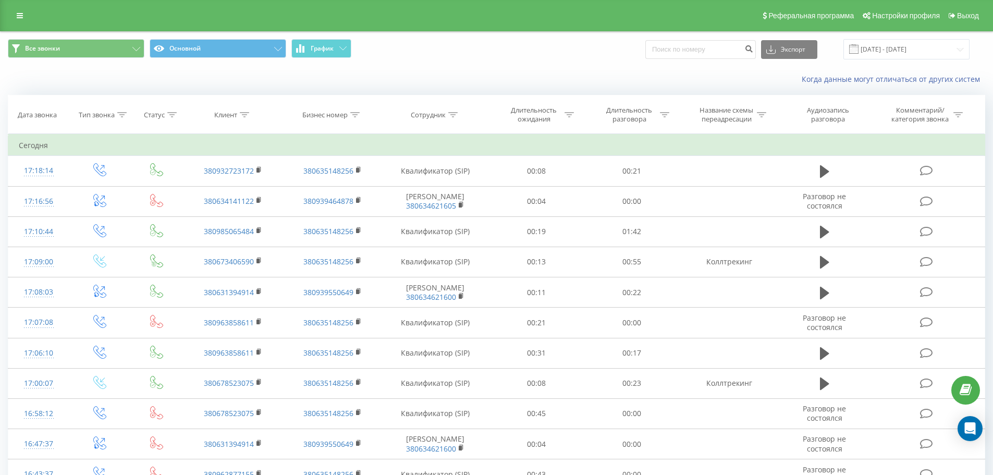 The image size is (993, 475). What do you see at coordinates (229, 261) in the screenshot?
I see `a: 380673406590` at bounding box center [229, 261].